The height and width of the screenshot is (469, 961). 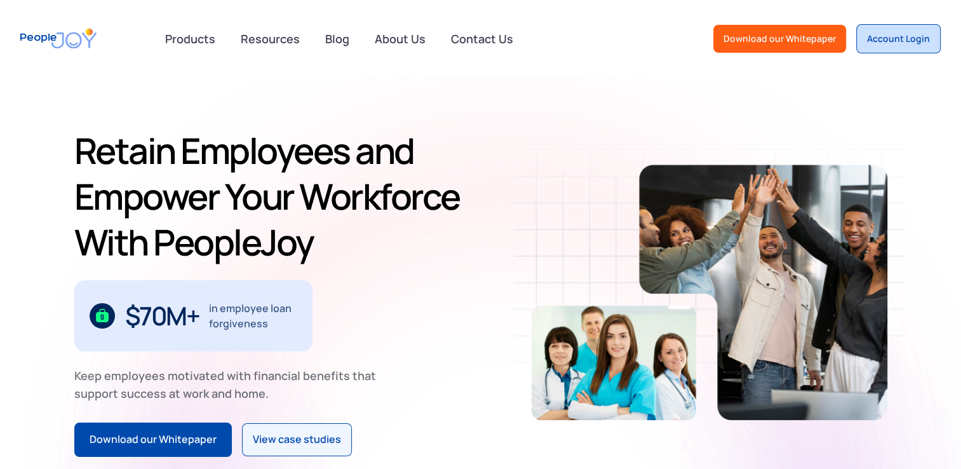 What do you see at coordinates (270, 39) in the screenshot?
I see `a: Resources` at bounding box center [270, 39].